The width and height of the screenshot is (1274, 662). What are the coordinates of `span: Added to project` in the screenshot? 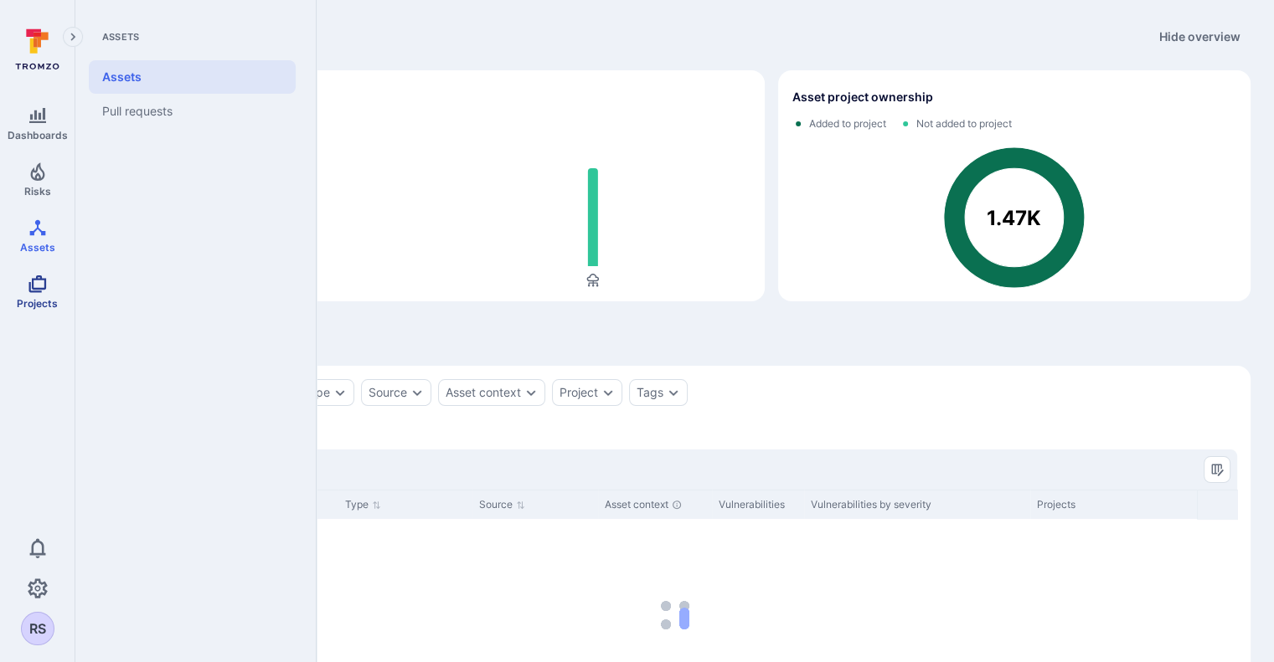 It's located at (847, 124).